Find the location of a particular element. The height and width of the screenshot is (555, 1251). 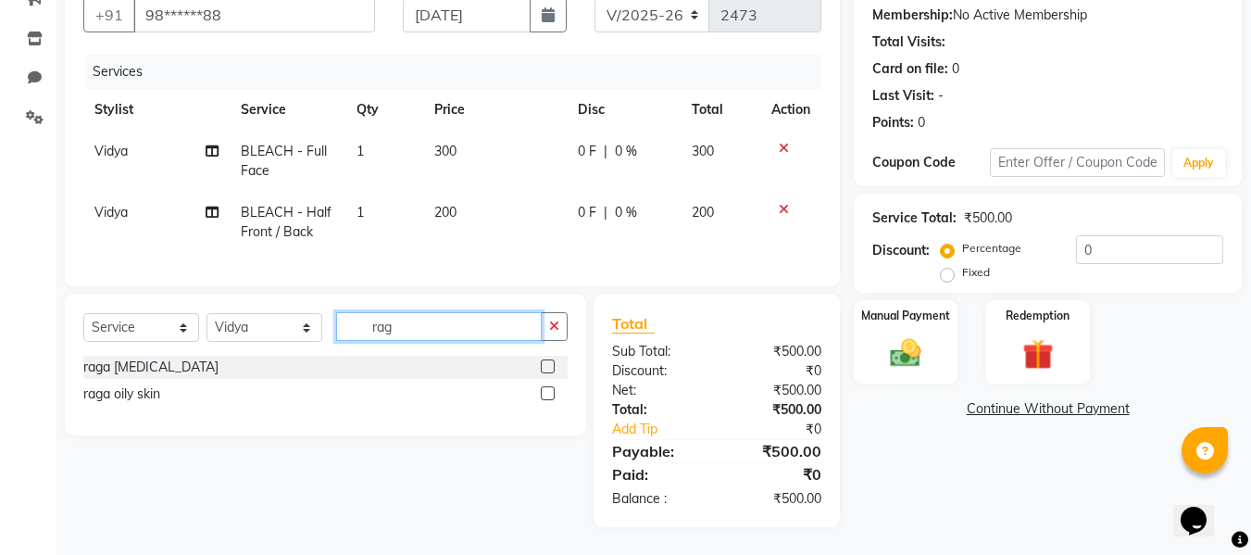

img: _gift.svg is located at coordinates (1038, 354).